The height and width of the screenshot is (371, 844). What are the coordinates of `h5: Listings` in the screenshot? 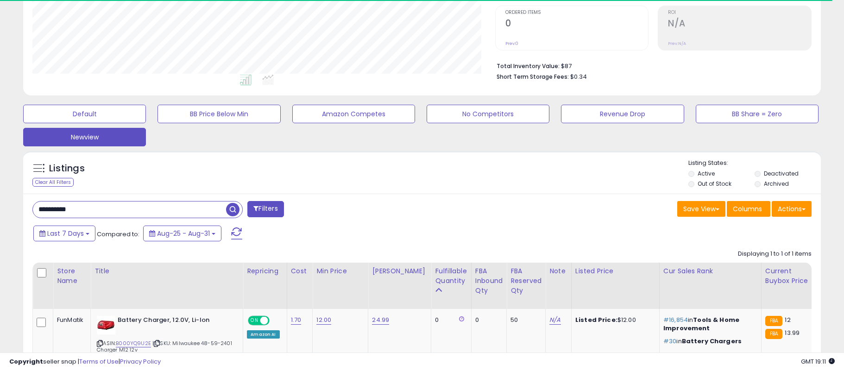 It's located at (67, 169).